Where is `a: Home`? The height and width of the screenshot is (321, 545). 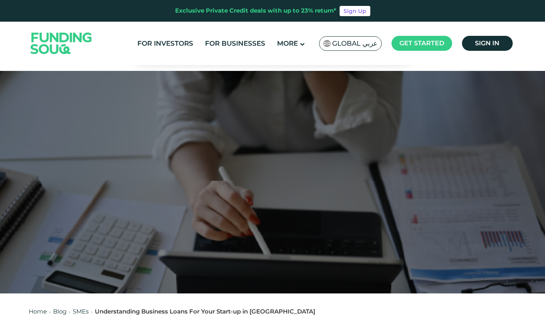 a: Home is located at coordinates (38, 311).